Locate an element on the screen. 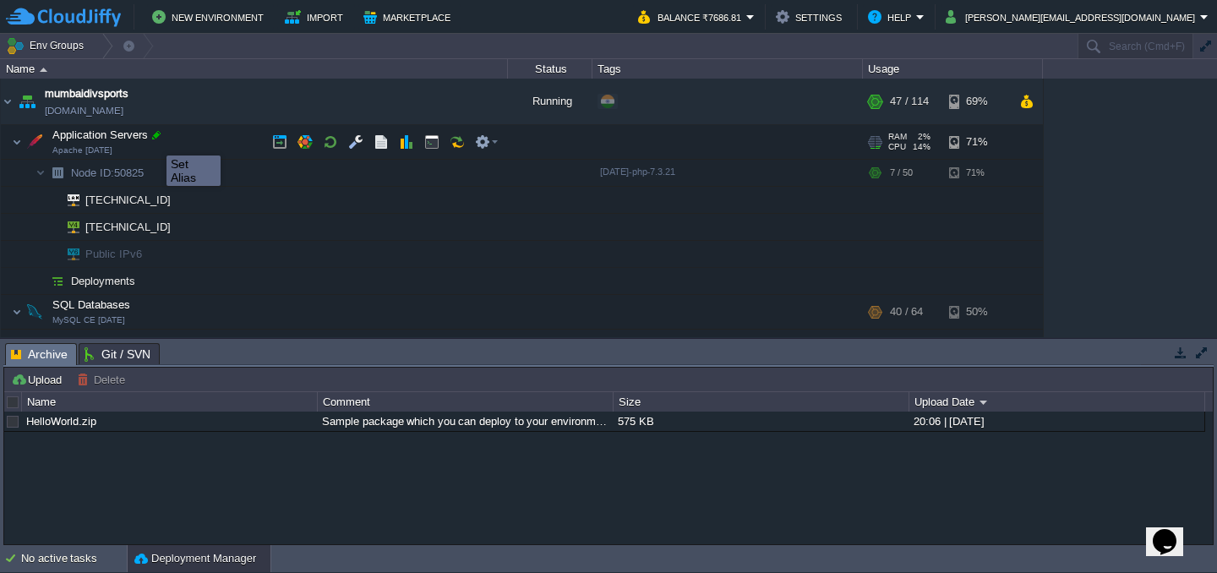 Image resolution: width=1217 pixels, height=573 pixels. div: Upload Date is located at coordinates (1057, 401).